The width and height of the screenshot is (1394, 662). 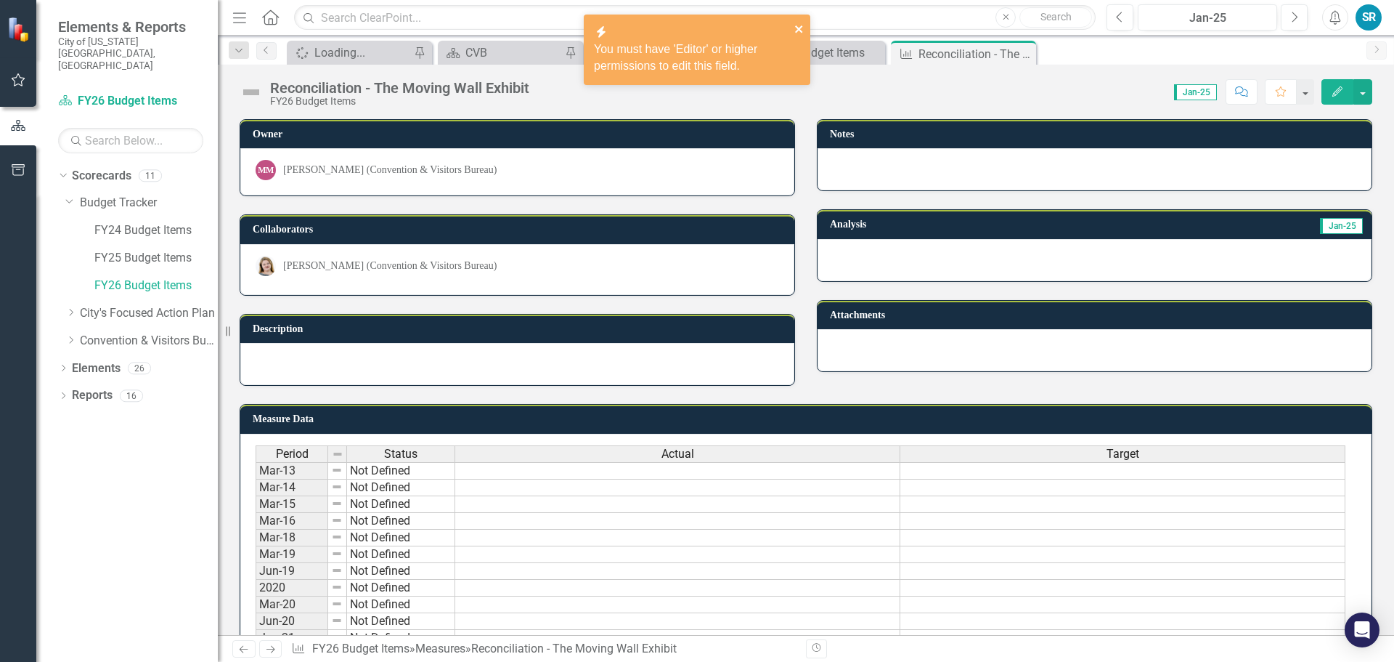 I want to click on a: Elements, so click(x=96, y=368).